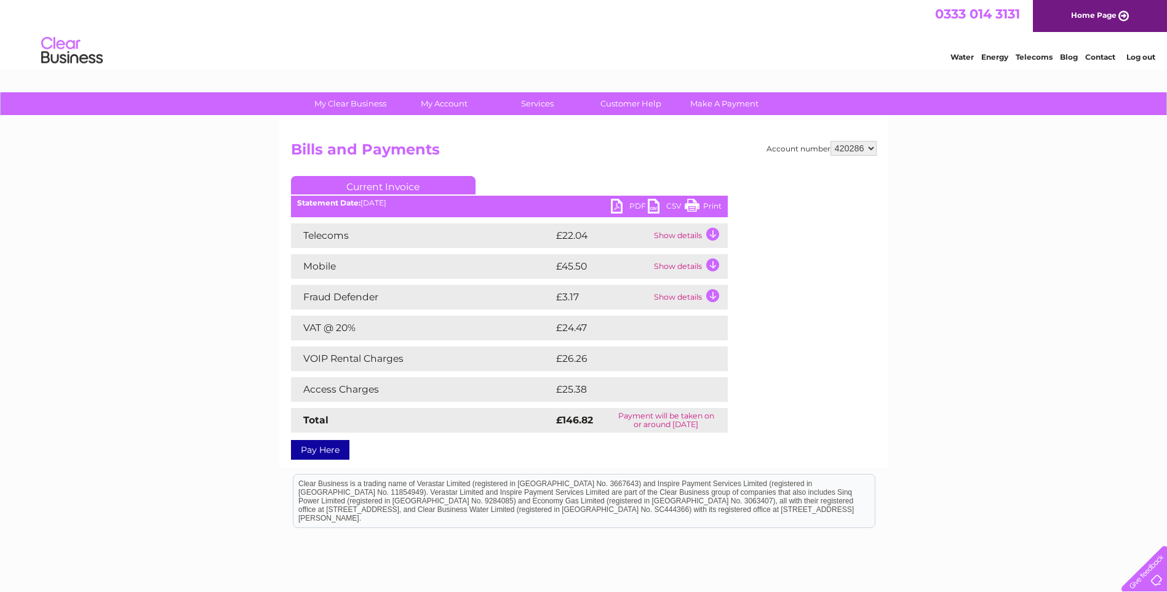  What do you see at coordinates (444, 103) in the screenshot?
I see `a: My Account` at bounding box center [444, 103].